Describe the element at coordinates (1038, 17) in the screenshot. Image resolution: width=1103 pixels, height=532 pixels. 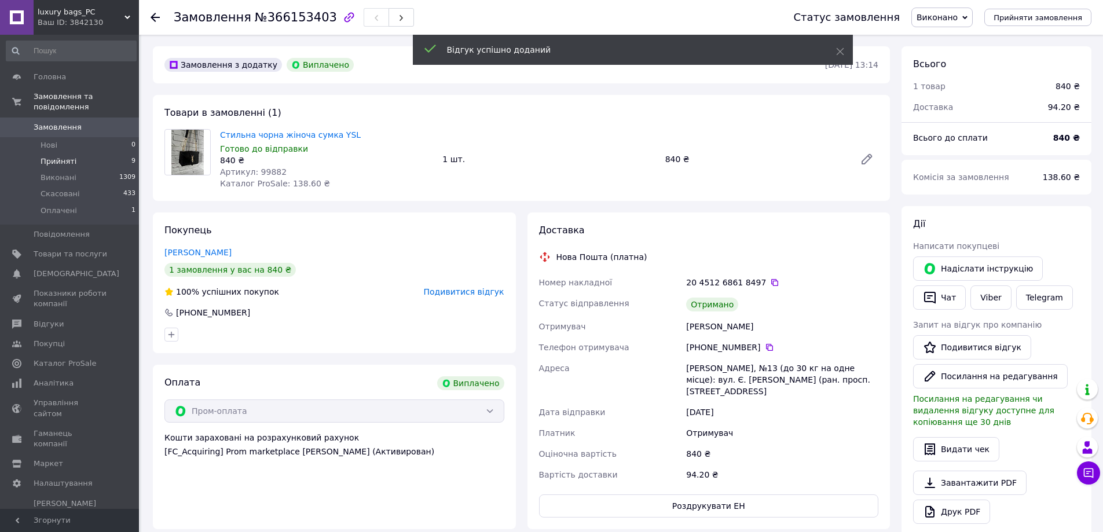
I see `button: Прийняти замовлення` at that location.